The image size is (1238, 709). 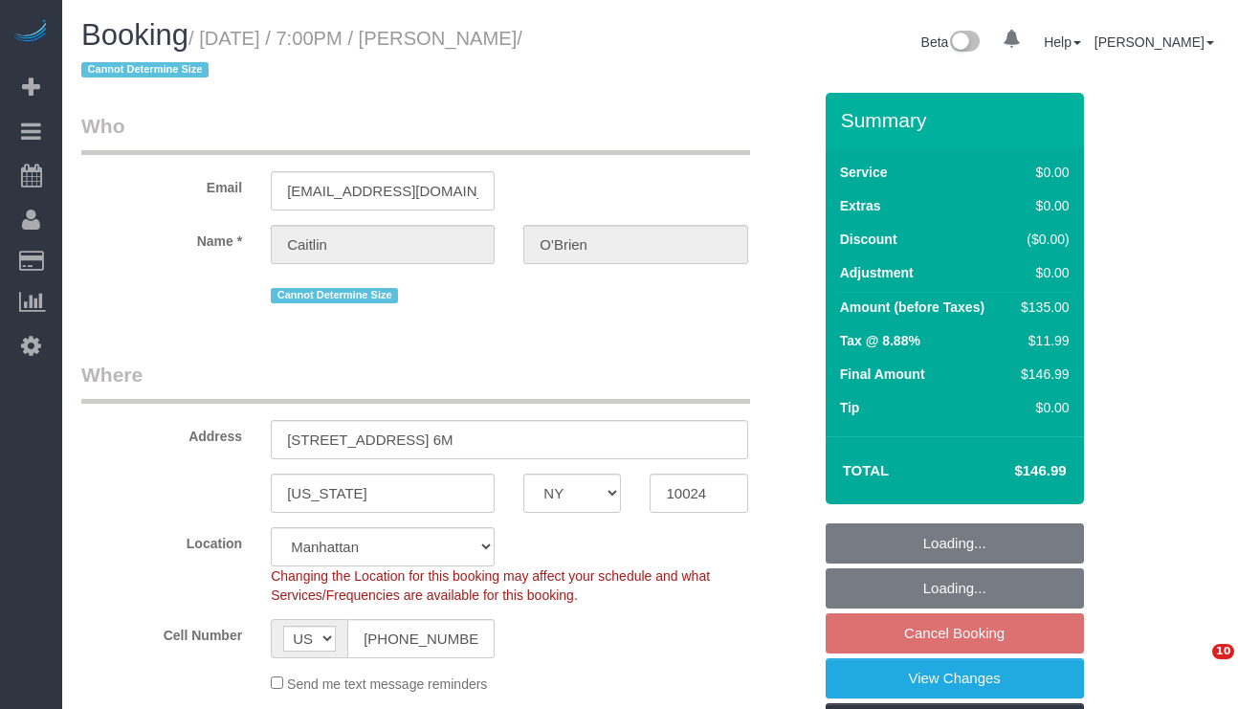 What do you see at coordinates (421, 638) in the screenshot?
I see `input: Cell Number` at bounding box center [421, 638].